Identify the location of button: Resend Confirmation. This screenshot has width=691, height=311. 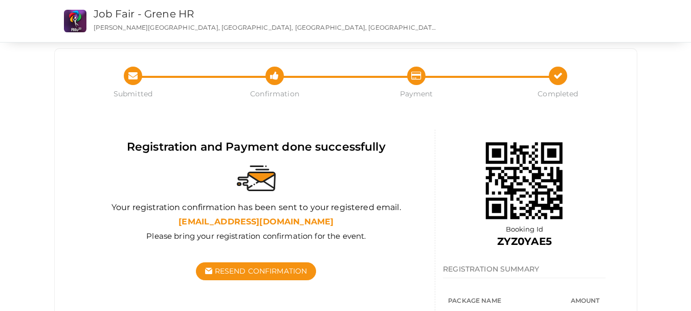
(256, 271).